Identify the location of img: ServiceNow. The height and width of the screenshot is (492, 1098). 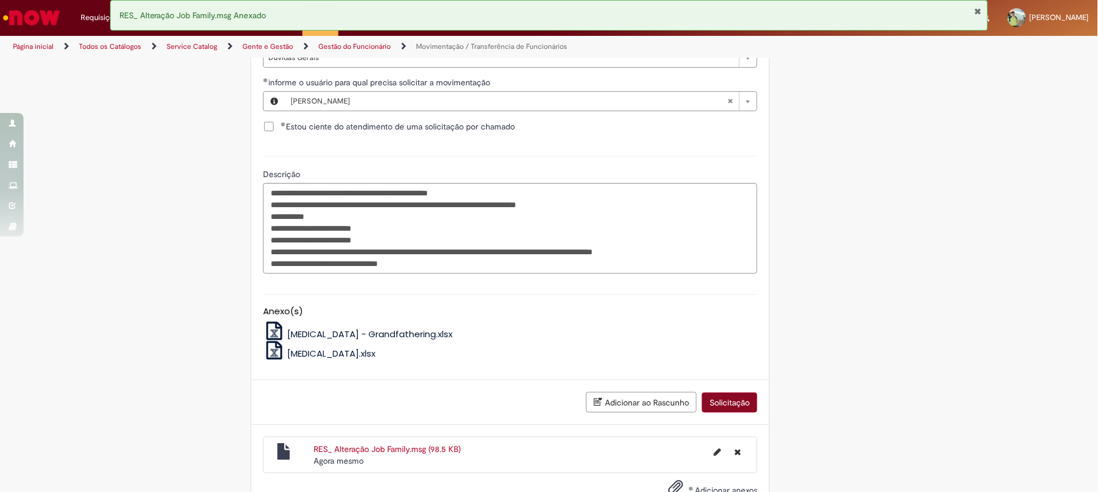
(31, 18).